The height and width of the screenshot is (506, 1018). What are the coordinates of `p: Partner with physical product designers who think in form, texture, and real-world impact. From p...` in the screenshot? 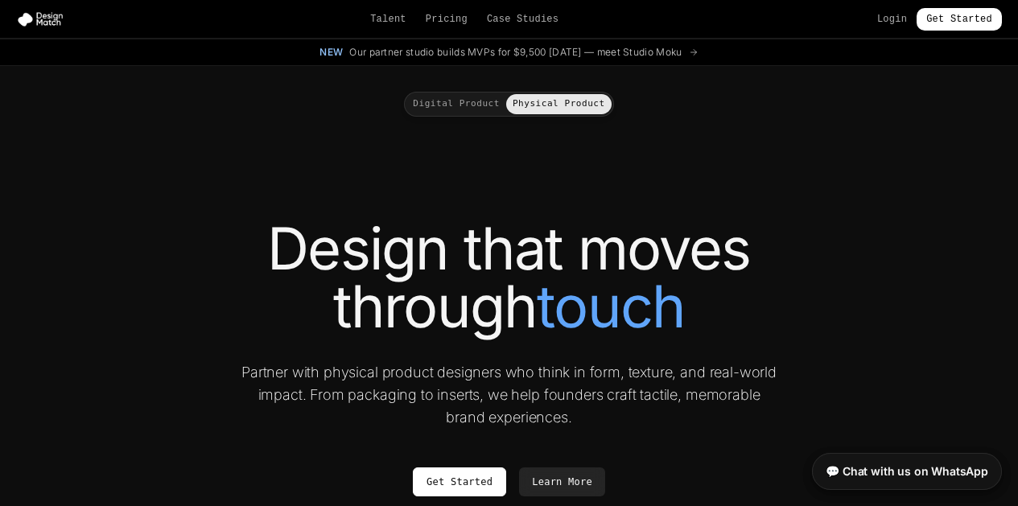 It's located at (509, 395).